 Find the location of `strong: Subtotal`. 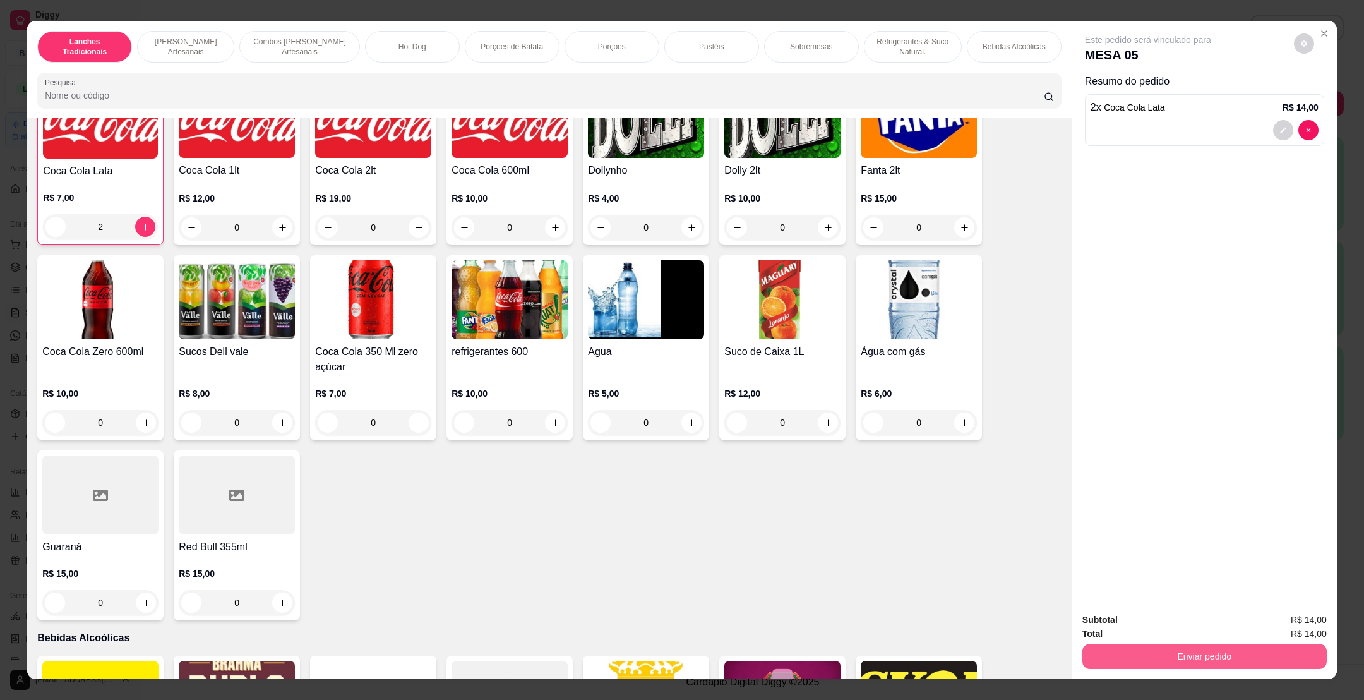

strong: Subtotal is located at coordinates (1100, 620).